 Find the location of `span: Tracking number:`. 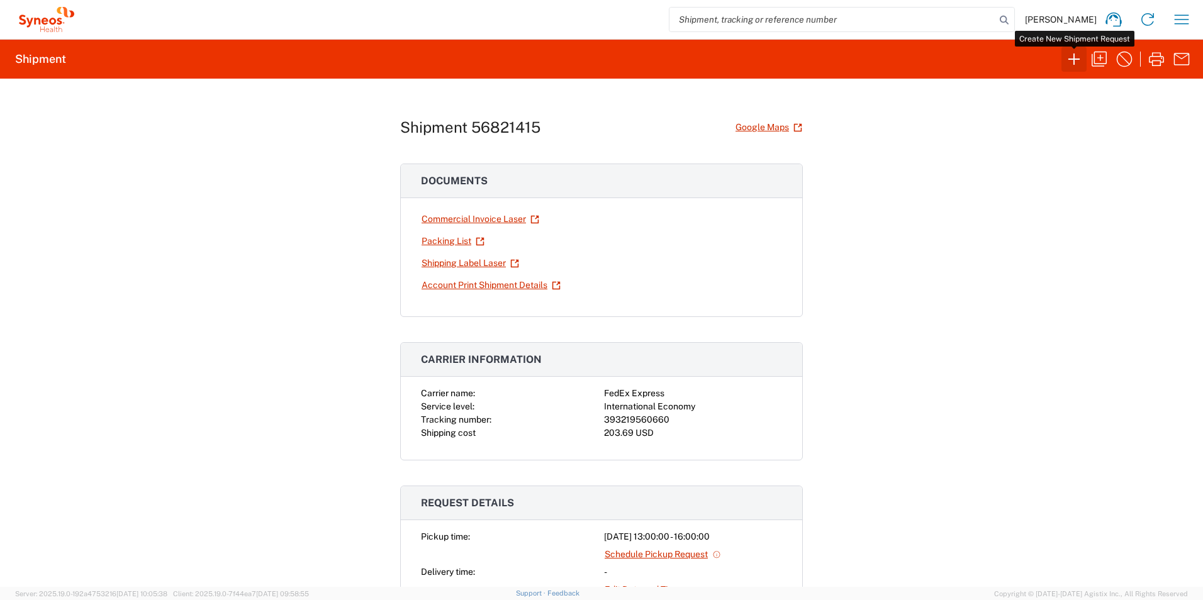

span: Tracking number: is located at coordinates (456, 420).